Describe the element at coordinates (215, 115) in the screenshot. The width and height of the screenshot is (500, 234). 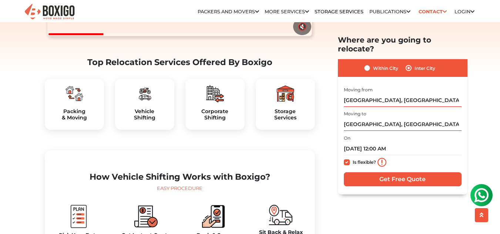
I see `h5: Corporate Shifting` at that location.